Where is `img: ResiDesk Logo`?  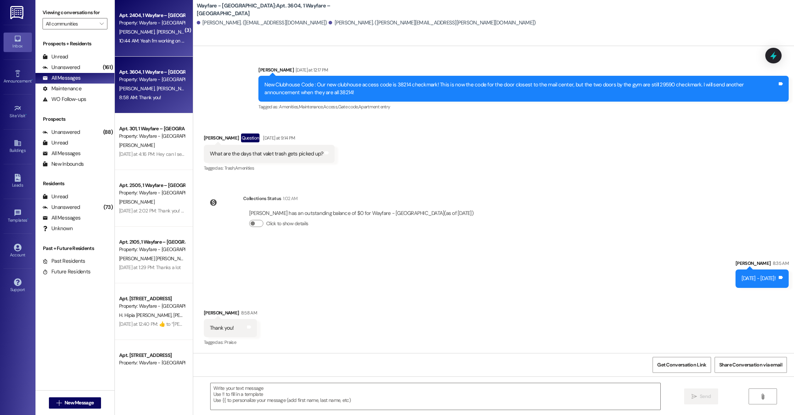
img: ResiDesk Logo is located at coordinates (17, 12).